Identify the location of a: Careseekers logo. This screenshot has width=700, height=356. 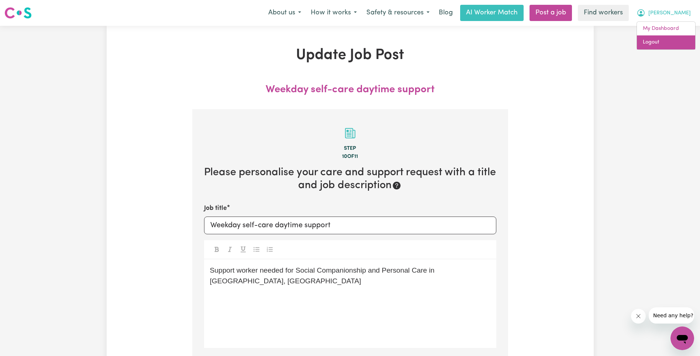
(18, 13).